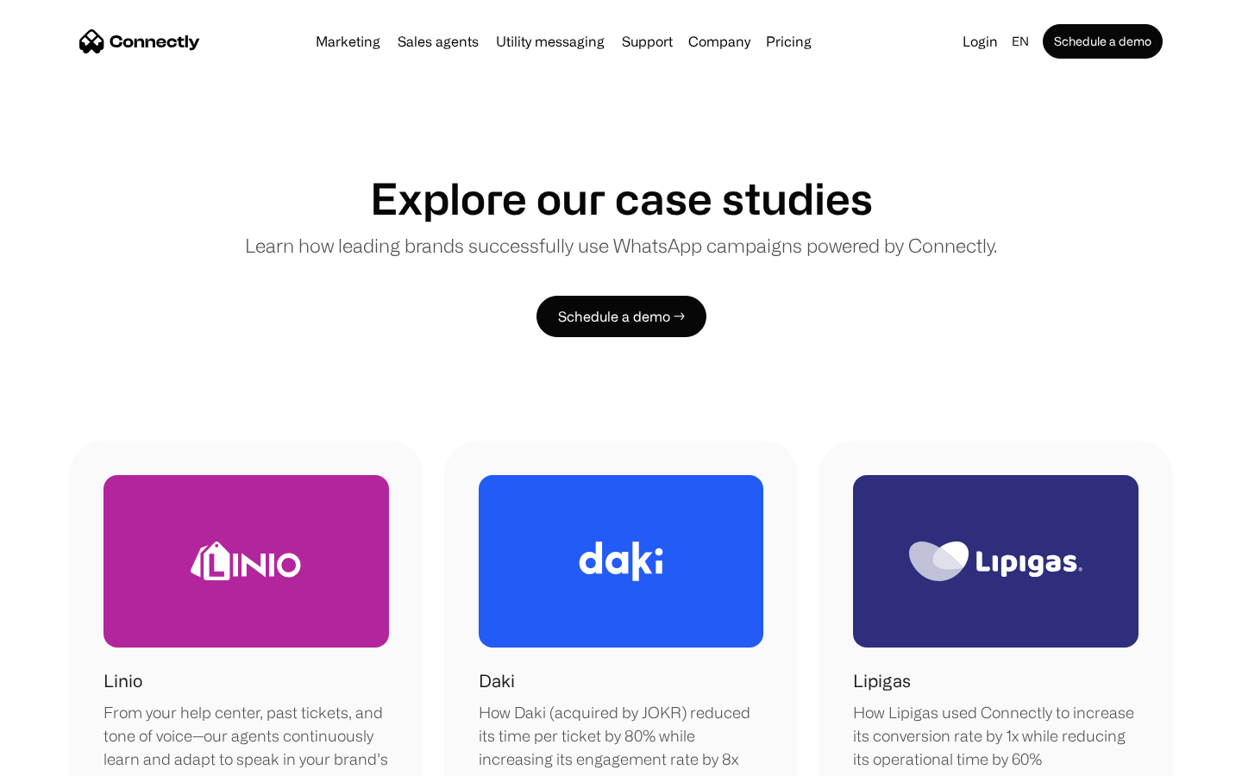 The width and height of the screenshot is (1242, 776). Describe the element at coordinates (1021, 41) in the screenshot. I see `div: en` at that location.